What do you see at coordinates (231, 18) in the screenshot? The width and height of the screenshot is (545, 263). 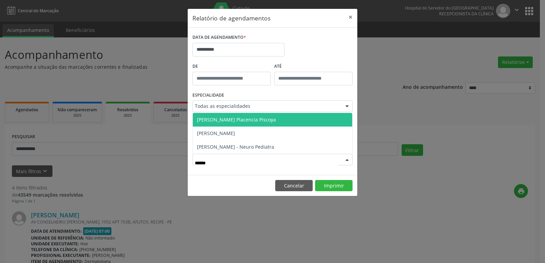 I see `h5: Relatório de agendamentos` at bounding box center [231, 18].